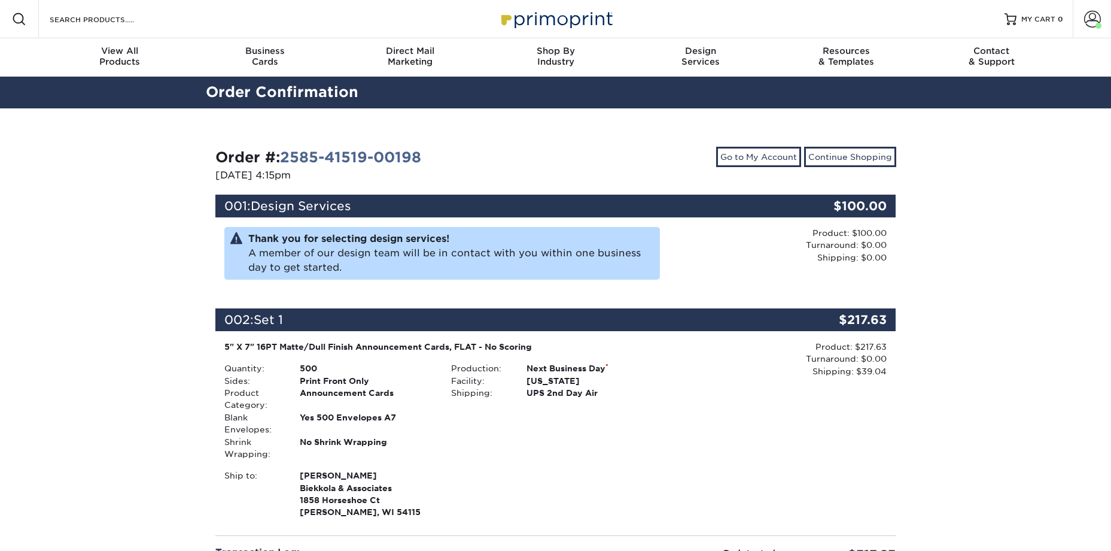  I want to click on strong: Thank you for selecting design services!, so click(349, 238).